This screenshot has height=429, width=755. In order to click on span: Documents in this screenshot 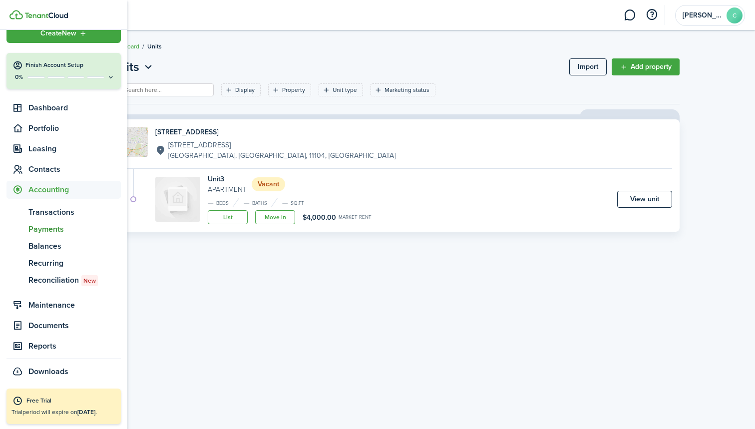, I will do `click(74, 326)`.